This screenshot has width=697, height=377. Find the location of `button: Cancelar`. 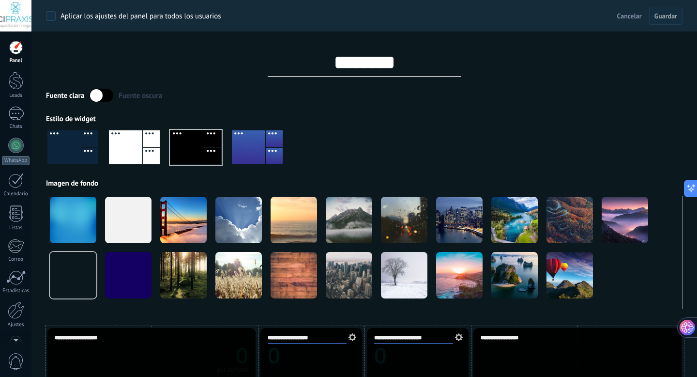

button: Cancelar is located at coordinates (630, 16).